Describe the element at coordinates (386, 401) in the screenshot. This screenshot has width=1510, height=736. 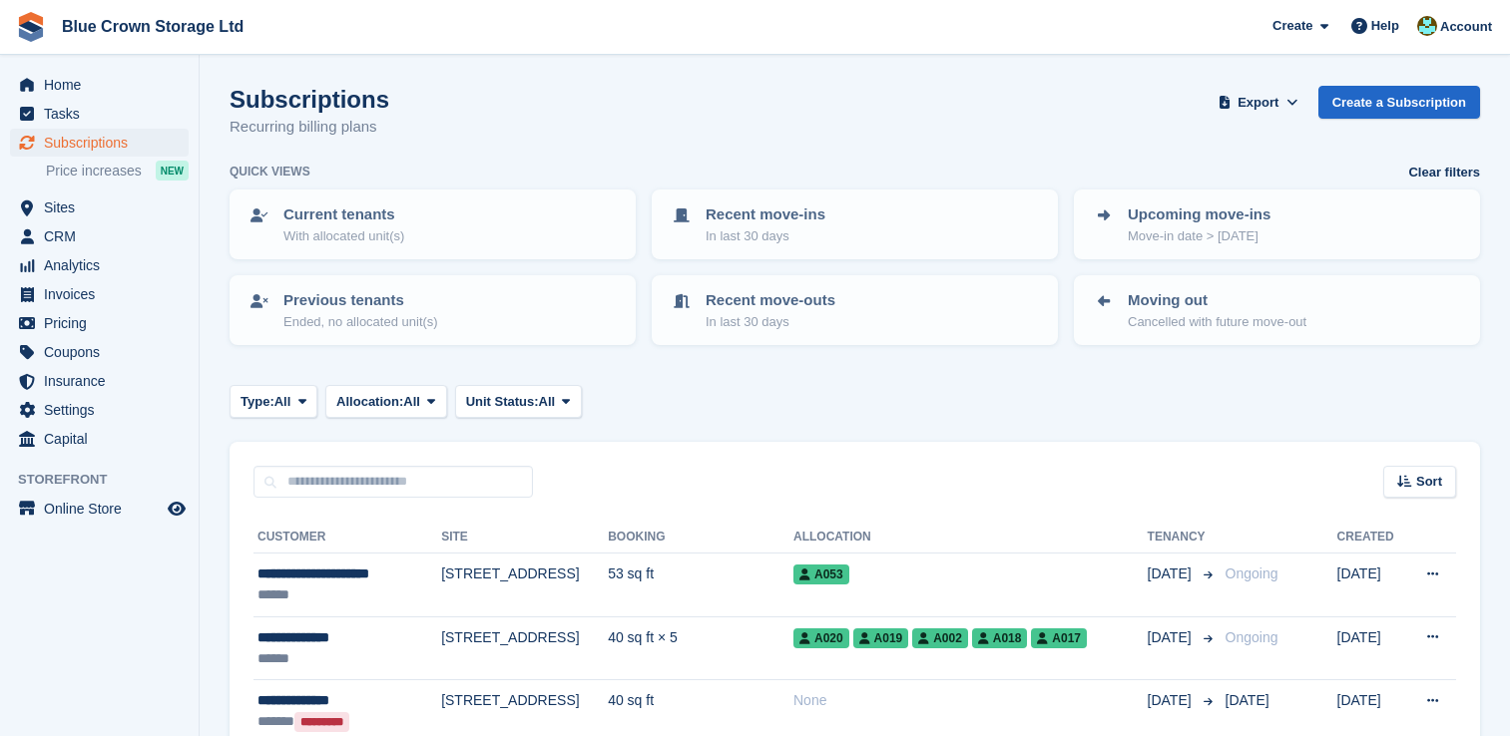
I see `button: Allocation: All` at that location.